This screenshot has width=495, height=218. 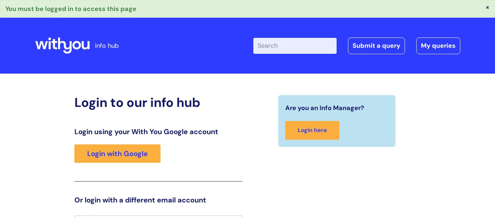 I want to click on a: Login here, so click(x=312, y=130).